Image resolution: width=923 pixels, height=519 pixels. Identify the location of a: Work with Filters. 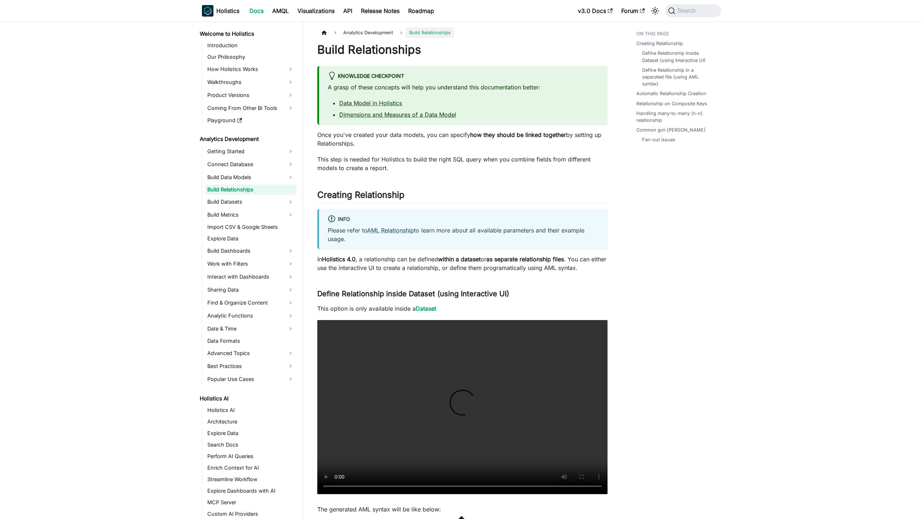
(251, 264).